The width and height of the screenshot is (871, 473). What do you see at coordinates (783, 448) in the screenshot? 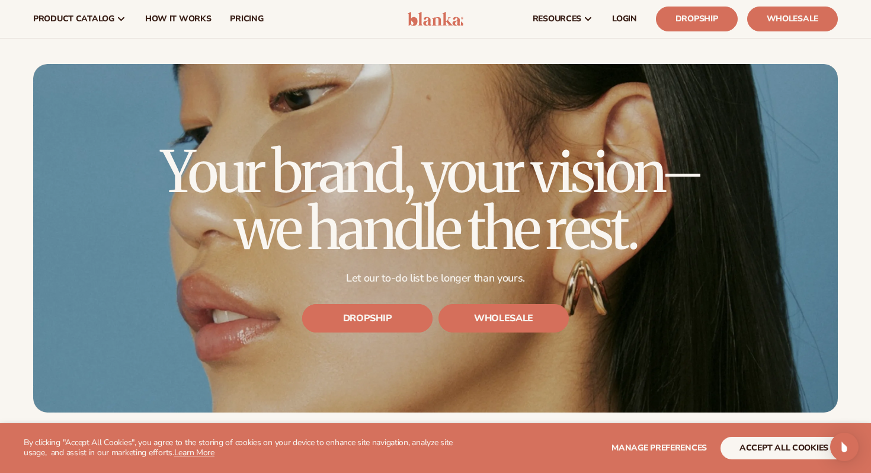
I see `button: accept all cookies` at bounding box center [783, 448].